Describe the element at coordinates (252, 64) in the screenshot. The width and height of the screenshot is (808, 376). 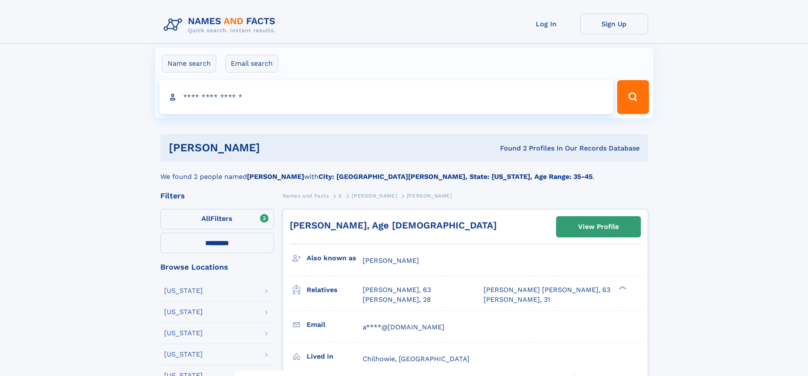
I see `label: Email search` at that location.